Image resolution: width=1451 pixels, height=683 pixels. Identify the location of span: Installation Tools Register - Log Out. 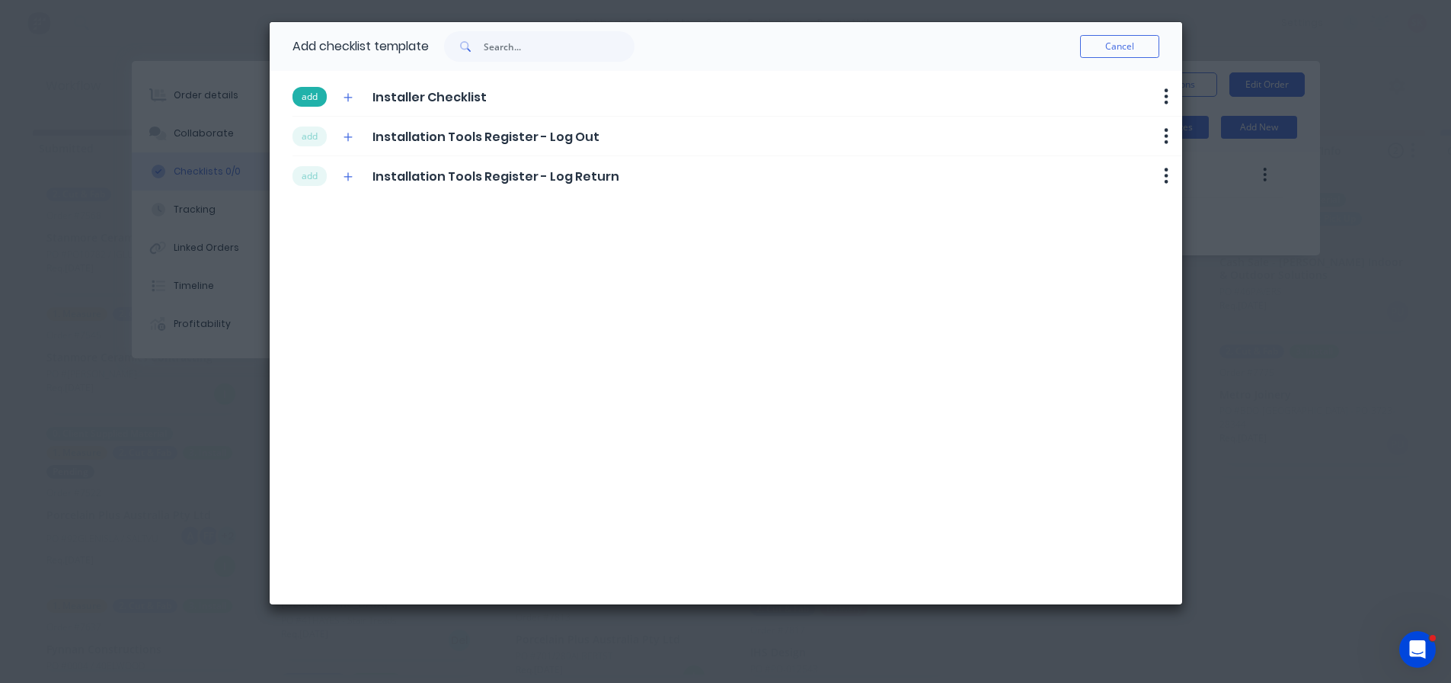
(486, 137).